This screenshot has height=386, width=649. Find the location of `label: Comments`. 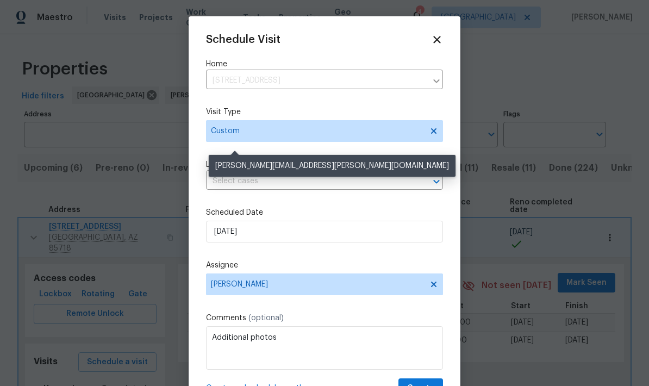

label: Comments is located at coordinates (324, 318).